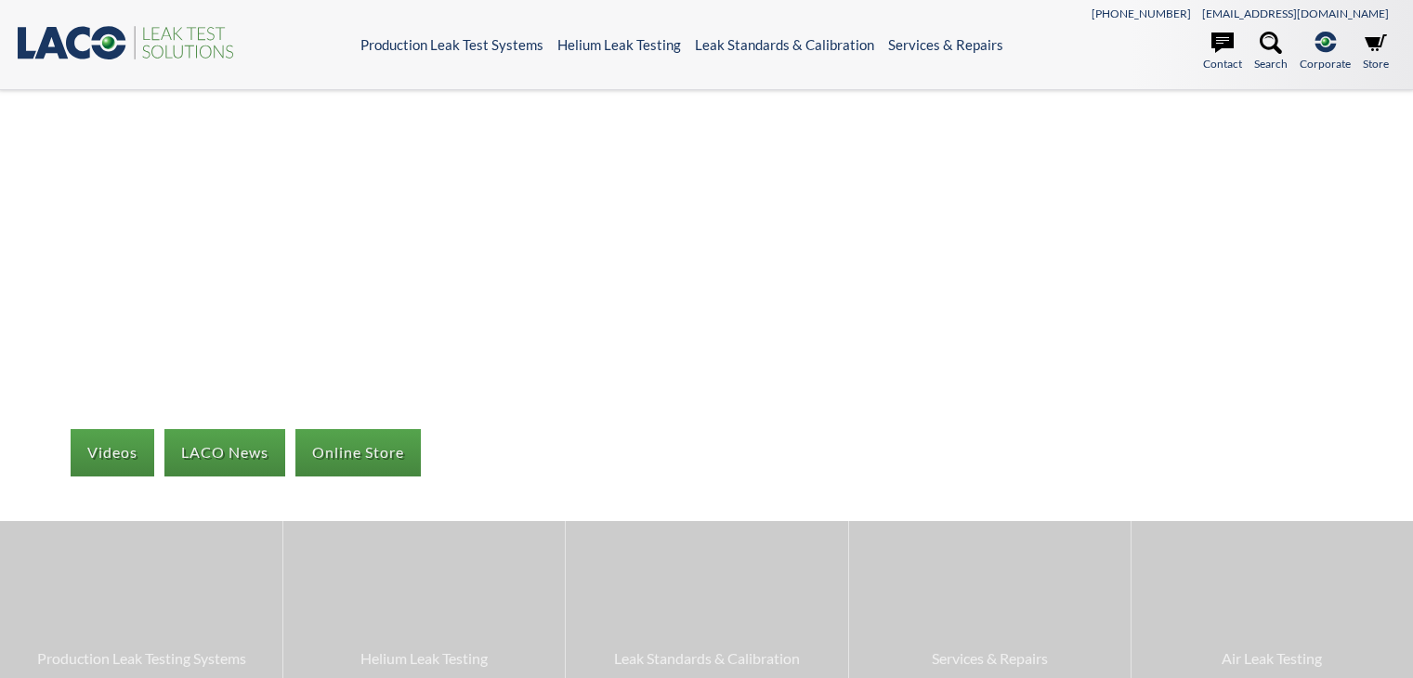 Image resolution: width=1413 pixels, height=678 pixels. What do you see at coordinates (1271, 52) in the screenshot?
I see `a: Search` at bounding box center [1271, 52].